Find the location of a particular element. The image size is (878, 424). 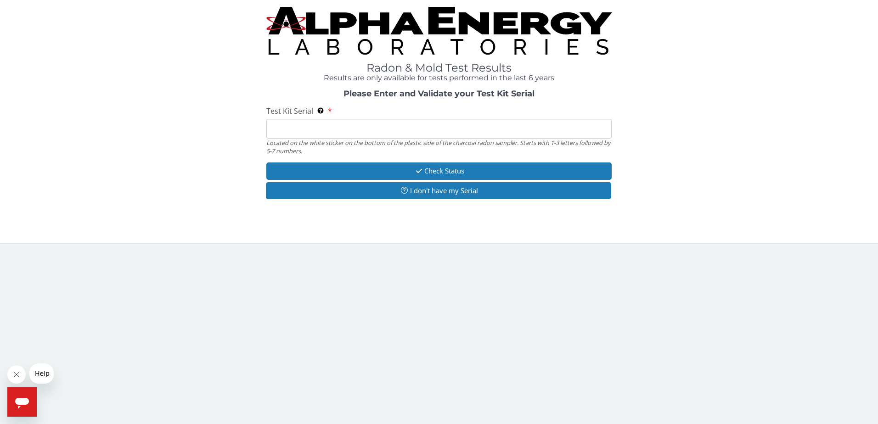

h4: Results are only available for tests performed in the last 6 years is located at coordinates (439, 78).